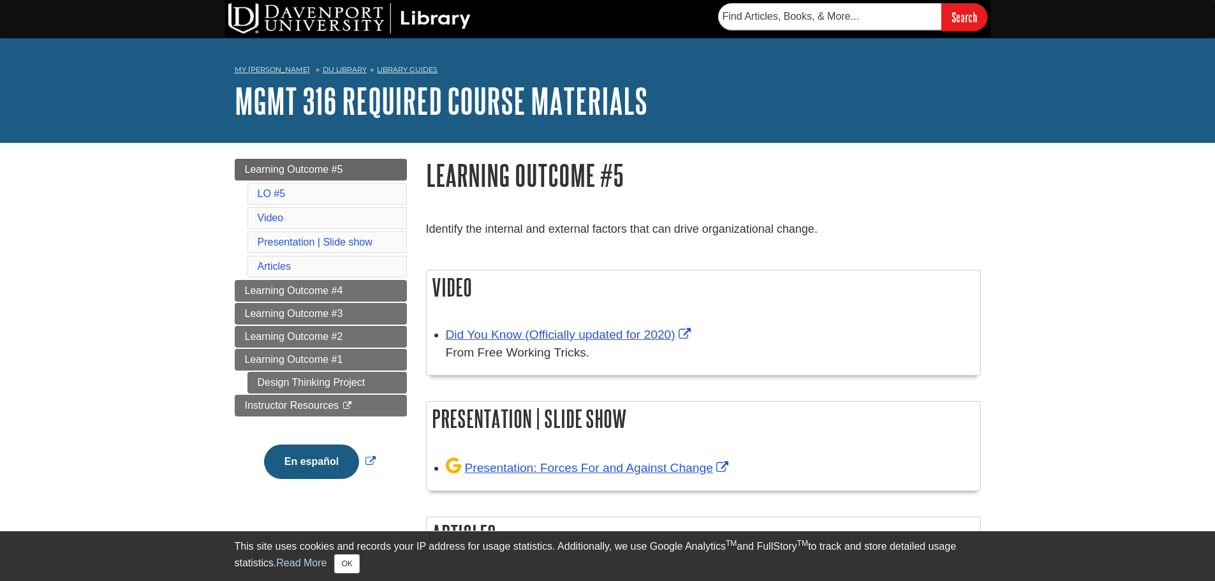  I want to click on span: Learning Outcome #4, so click(294, 290).